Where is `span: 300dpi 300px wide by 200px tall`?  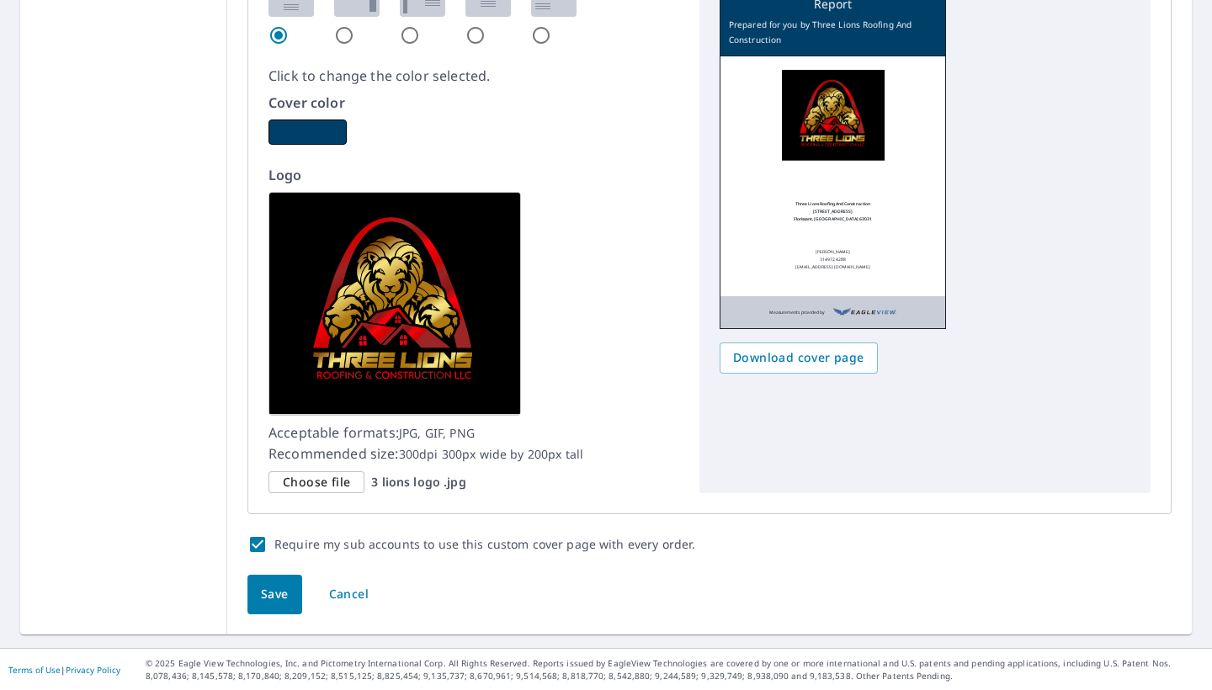 span: 300dpi 300px wide by 200px tall is located at coordinates (491, 454).